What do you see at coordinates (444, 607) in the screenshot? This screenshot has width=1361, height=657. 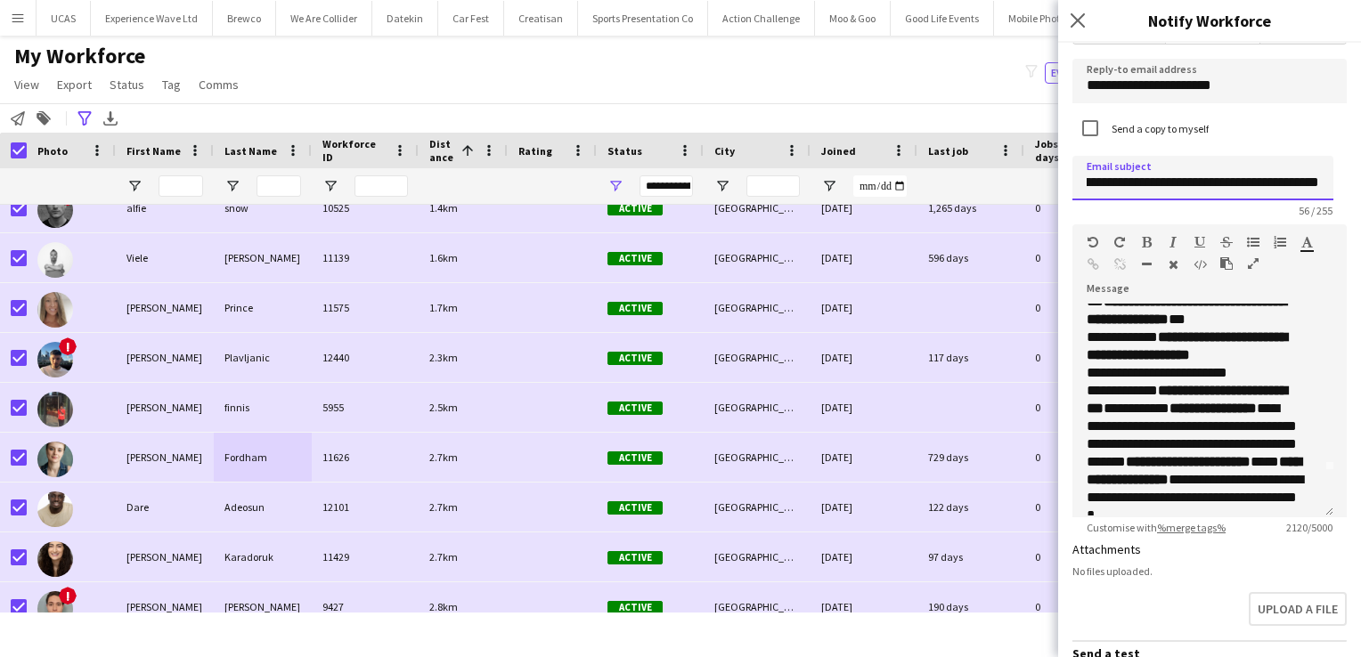 I see `span: 2.8km` at bounding box center [444, 607].